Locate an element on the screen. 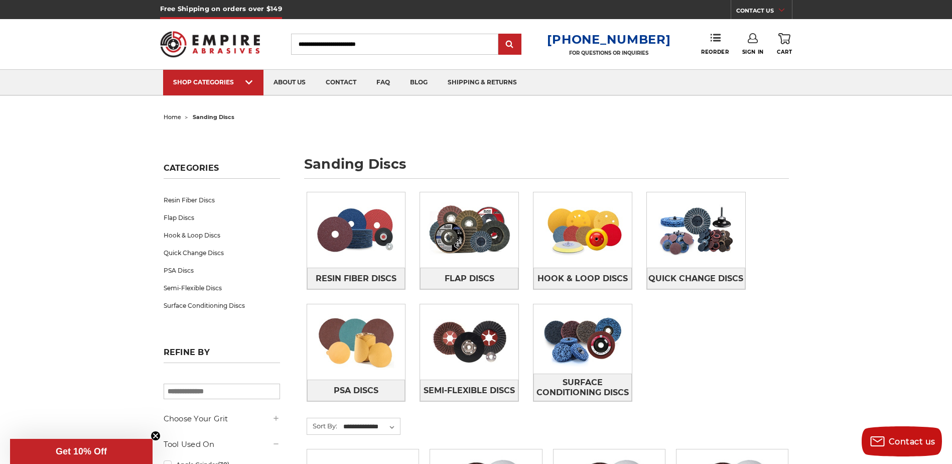 This screenshot has height=464, width=952. span: Contact us is located at coordinates (911, 441).